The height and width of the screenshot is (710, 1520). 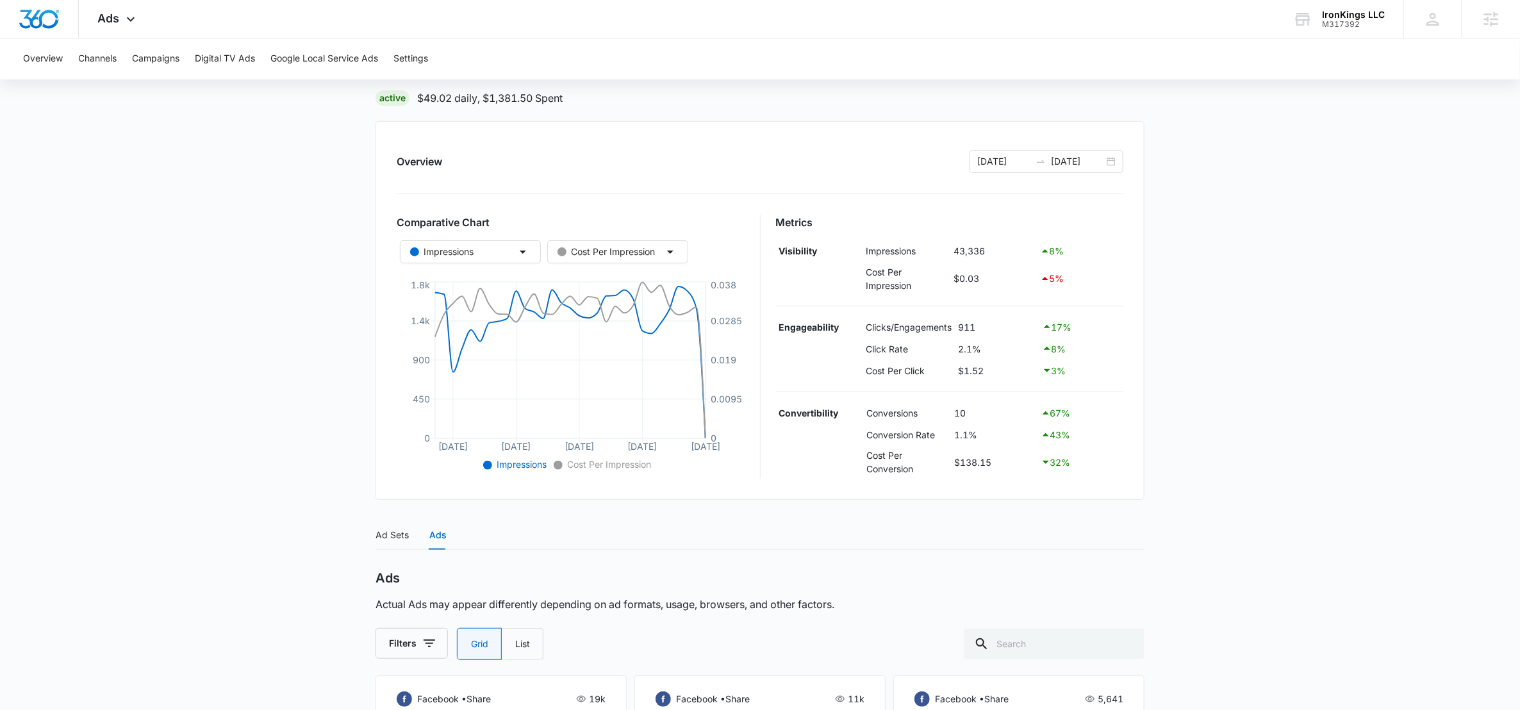 What do you see at coordinates (133, 79) in the screenshot?
I see `img: tab_keywords_by_traffic_grey.svg` at bounding box center [133, 79].